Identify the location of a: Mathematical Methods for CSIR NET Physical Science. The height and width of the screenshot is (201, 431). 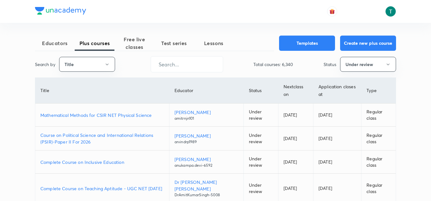
(102, 115).